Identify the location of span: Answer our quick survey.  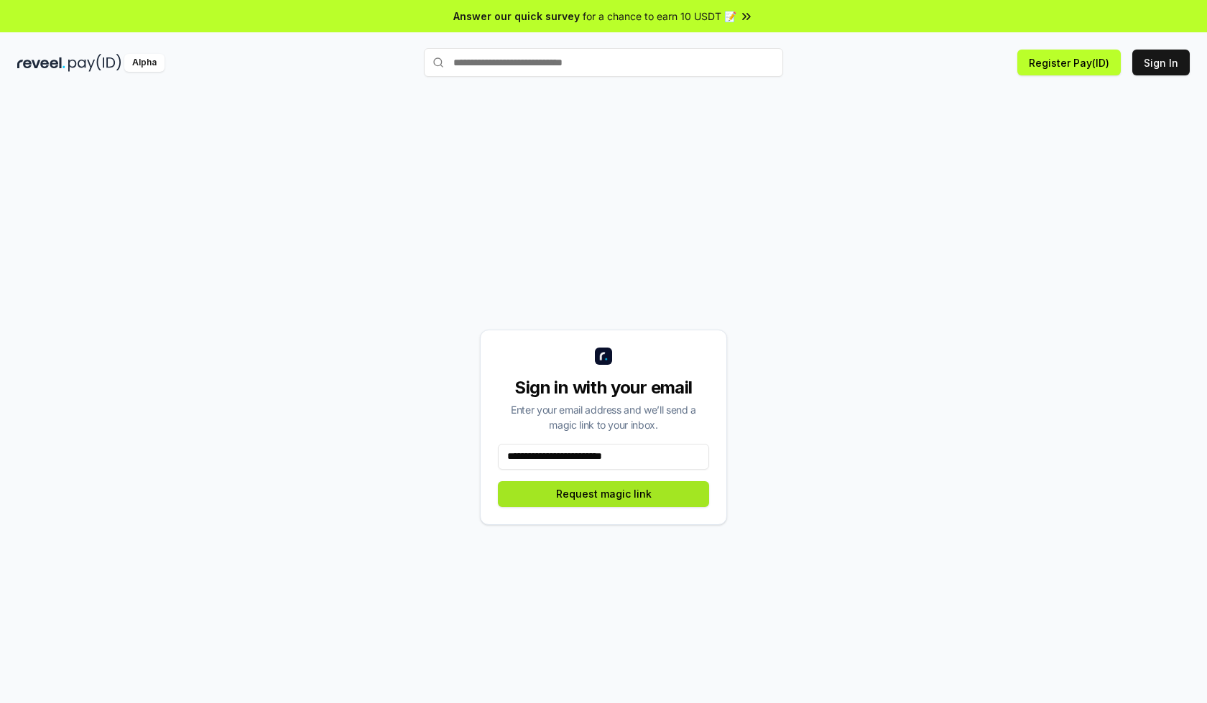
(516, 16).